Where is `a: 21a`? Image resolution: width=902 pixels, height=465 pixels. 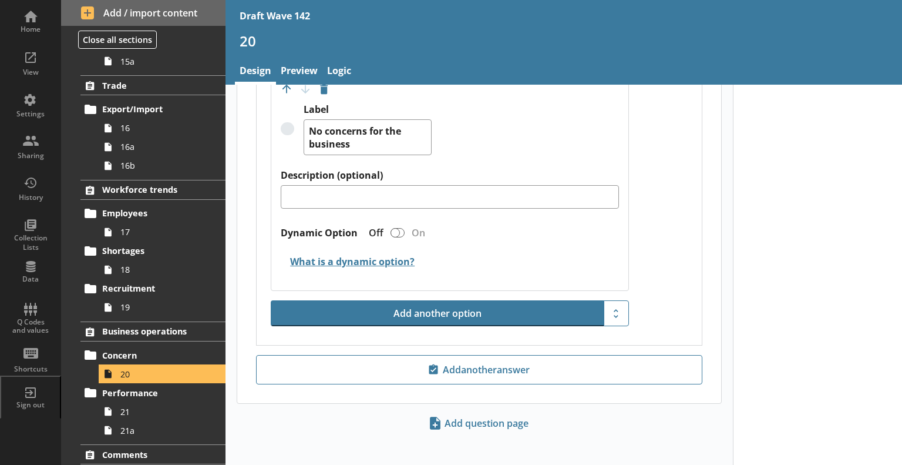 a: 21a is located at coordinates (162, 430).